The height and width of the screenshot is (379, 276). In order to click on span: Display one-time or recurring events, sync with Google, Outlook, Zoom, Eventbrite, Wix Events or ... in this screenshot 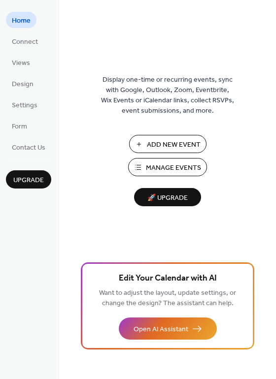, I will do `click(167, 96)`.